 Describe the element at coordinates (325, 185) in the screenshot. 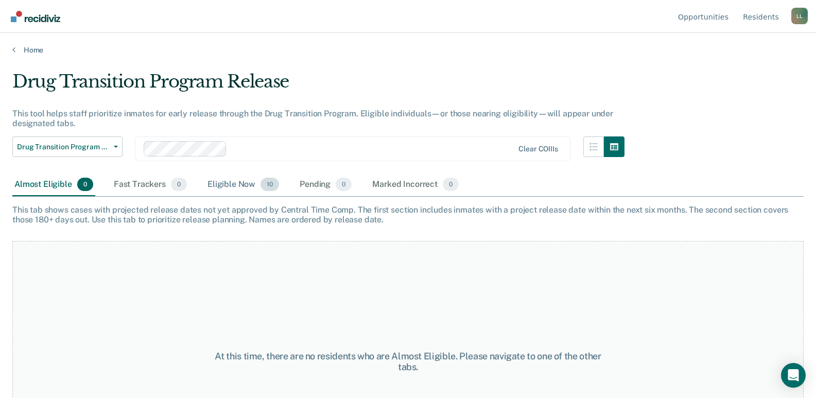

I see `div: Pending0` at that location.